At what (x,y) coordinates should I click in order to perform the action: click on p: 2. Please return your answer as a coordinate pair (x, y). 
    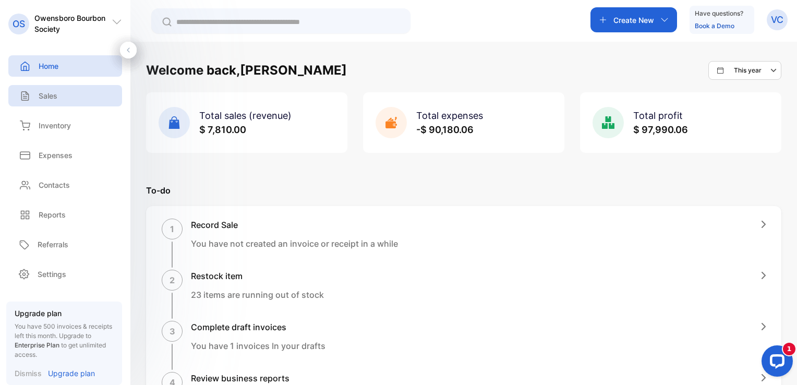
    Looking at the image, I should click on (172, 280).